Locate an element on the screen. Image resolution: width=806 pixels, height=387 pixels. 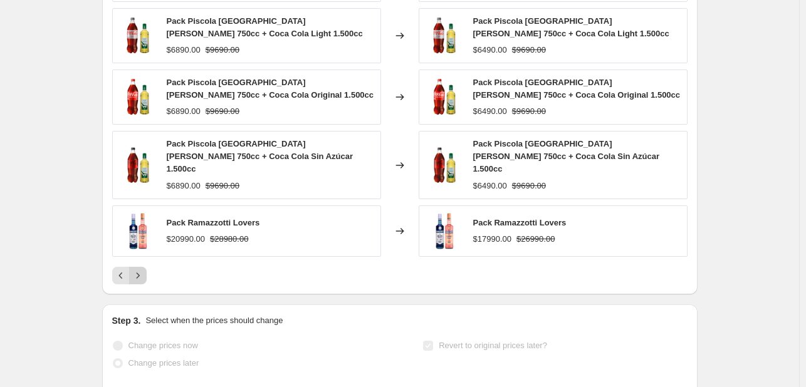
button: Previous is located at coordinates (121, 276).